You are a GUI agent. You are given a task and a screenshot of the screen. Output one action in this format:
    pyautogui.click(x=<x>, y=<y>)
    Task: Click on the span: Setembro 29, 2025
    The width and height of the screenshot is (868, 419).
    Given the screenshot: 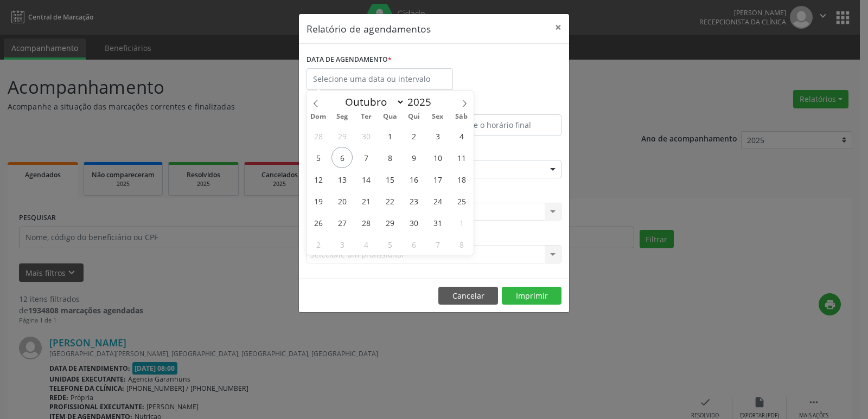 What is the action you would take?
    pyautogui.click(x=342, y=136)
    